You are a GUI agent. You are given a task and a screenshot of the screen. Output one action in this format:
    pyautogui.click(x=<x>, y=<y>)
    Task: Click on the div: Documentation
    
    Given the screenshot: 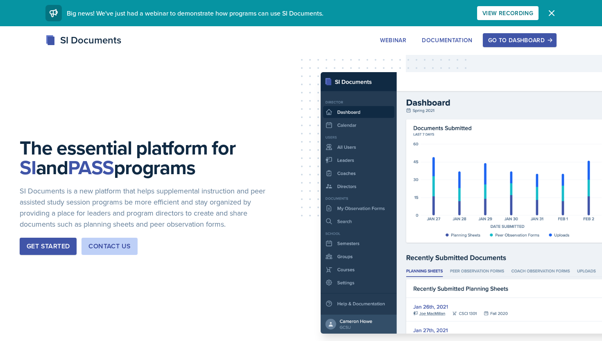 What is the action you would take?
    pyautogui.click(x=447, y=40)
    